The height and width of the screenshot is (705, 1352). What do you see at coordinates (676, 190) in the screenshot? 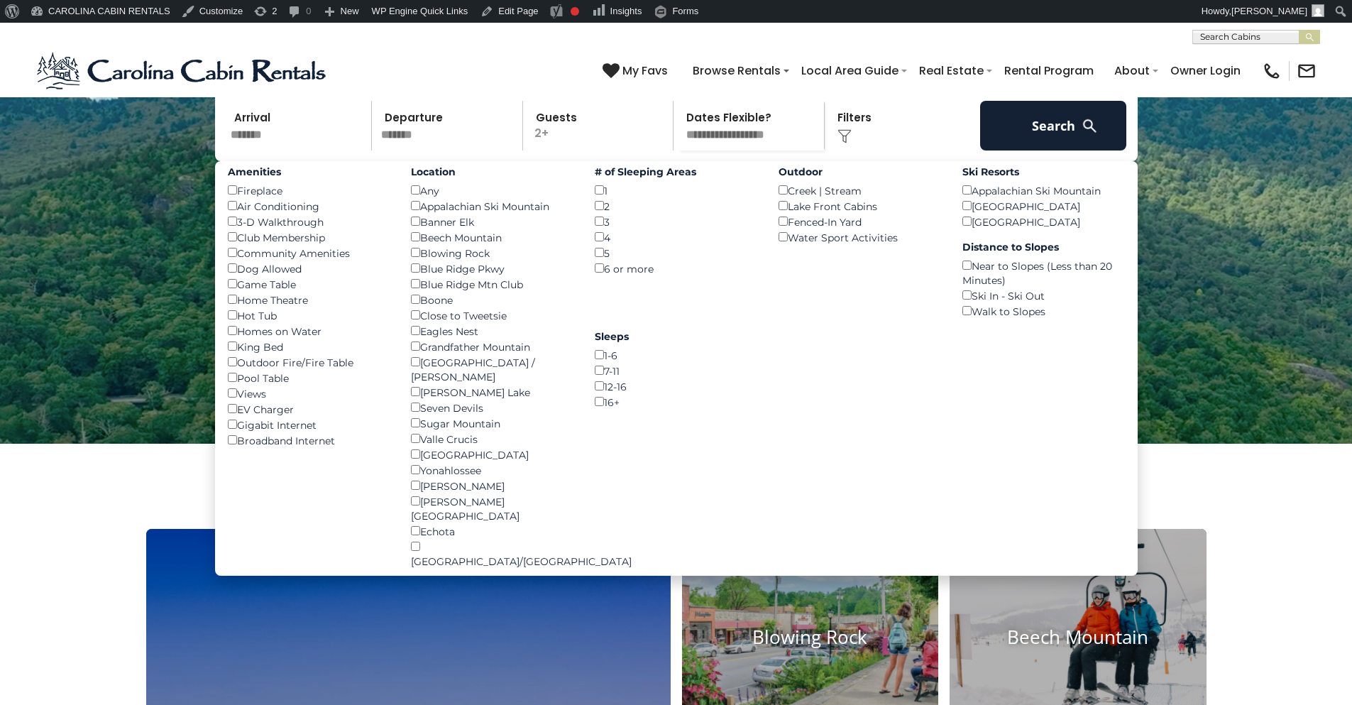
I see `div: 1` at bounding box center [676, 190].